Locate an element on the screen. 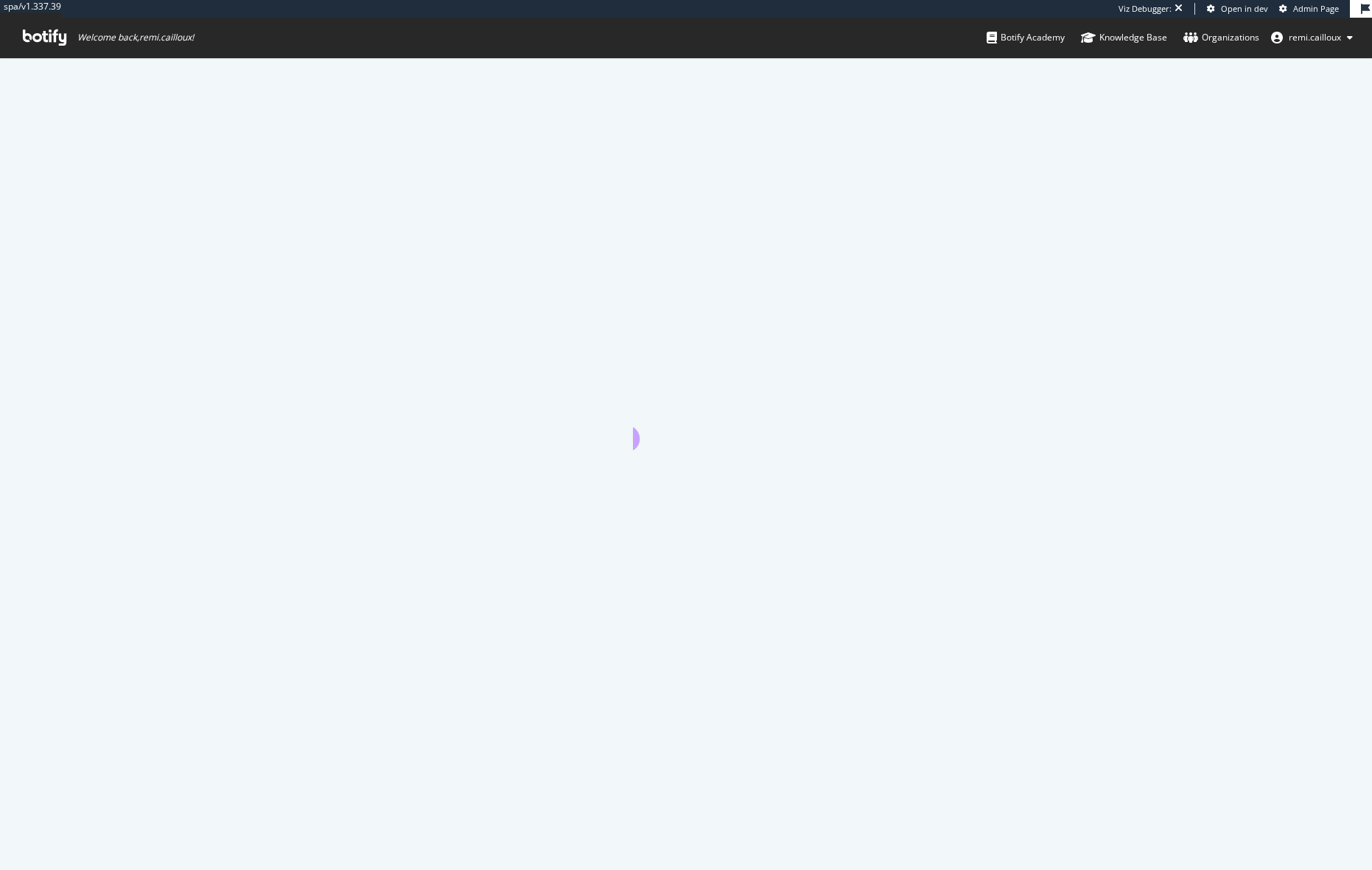 The image size is (1372, 870). button: remi.cailloux is located at coordinates (1311, 37).